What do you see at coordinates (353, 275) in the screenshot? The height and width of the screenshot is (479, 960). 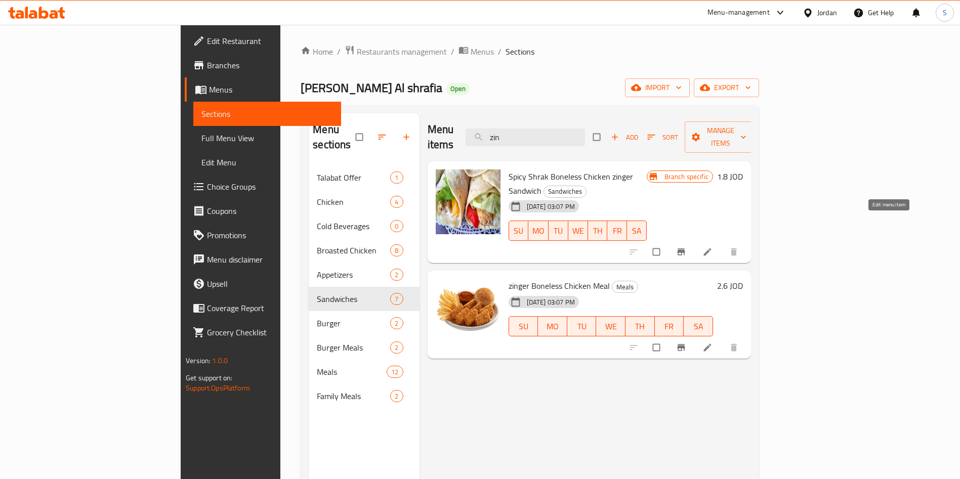 I see `span: Appetizers` at bounding box center [353, 275].